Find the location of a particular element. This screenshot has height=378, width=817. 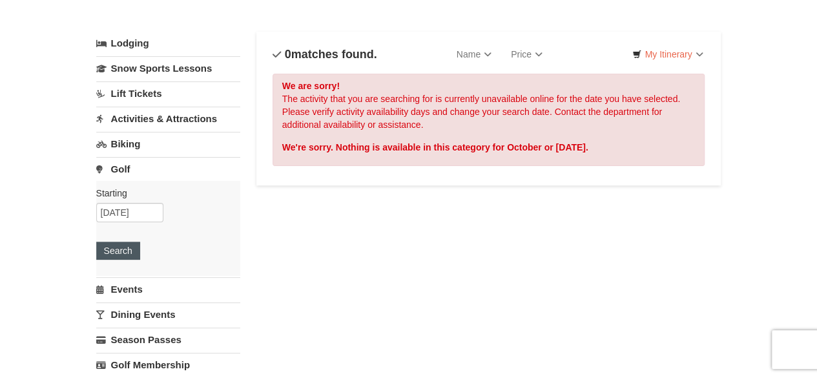

a: Snow Sports Lessons is located at coordinates (168, 68).